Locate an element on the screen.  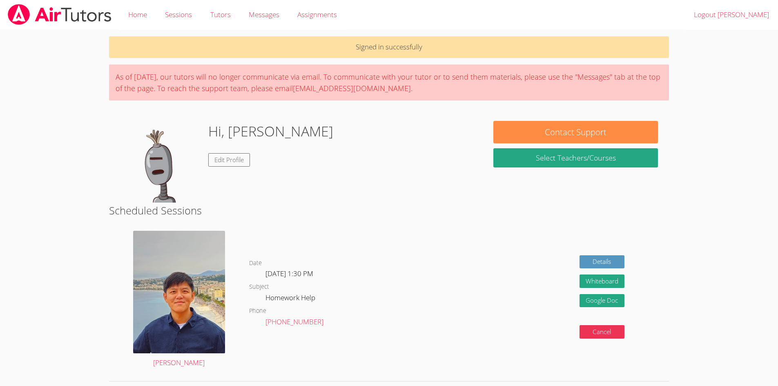
a: Edit Profile is located at coordinates (229, 160).